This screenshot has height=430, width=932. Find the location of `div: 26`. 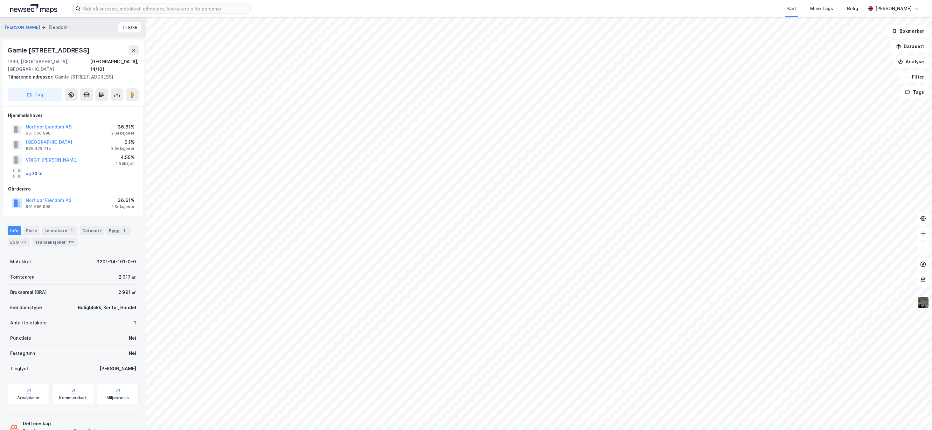

div: 26 is located at coordinates (24, 242).